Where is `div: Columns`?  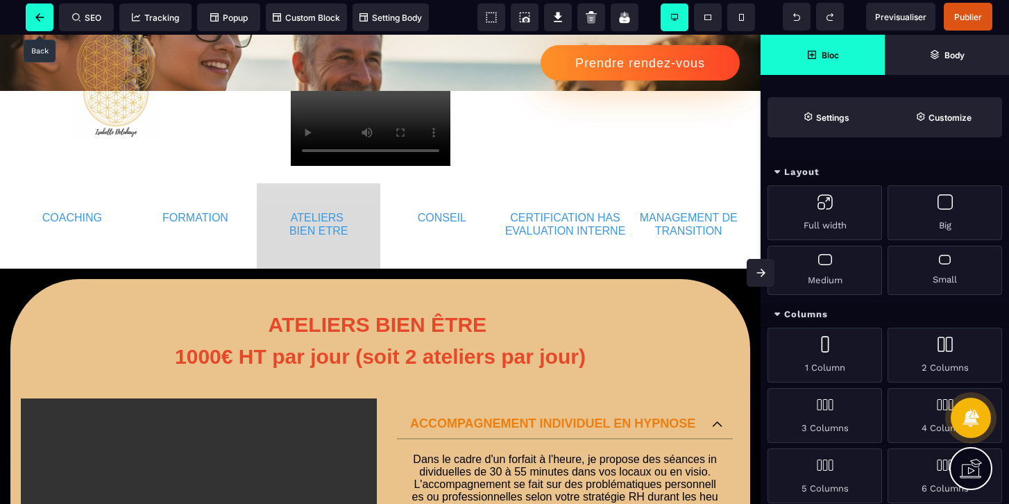 div: Columns is located at coordinates (885, 314).